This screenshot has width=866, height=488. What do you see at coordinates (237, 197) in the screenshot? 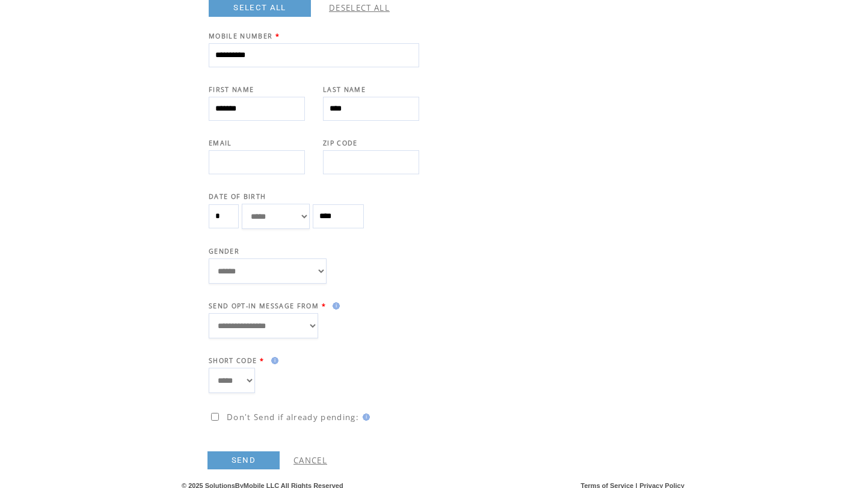
I see `span: DATE OF BIRTH` at bounding box center [237, 197].